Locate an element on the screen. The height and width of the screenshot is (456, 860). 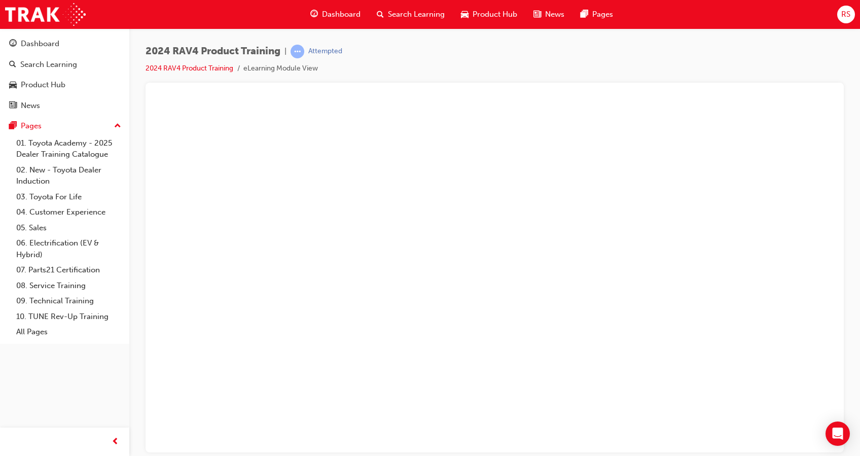
a: Search Learning is located at coordinates (64, 64).